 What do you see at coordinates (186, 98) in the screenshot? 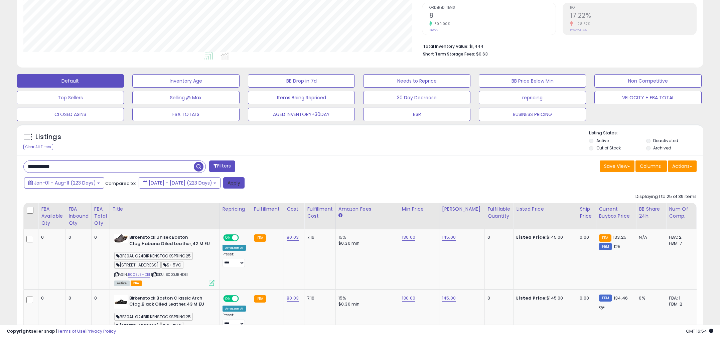
I see `button: Selling @ Max` at bounding box center [186, 98].